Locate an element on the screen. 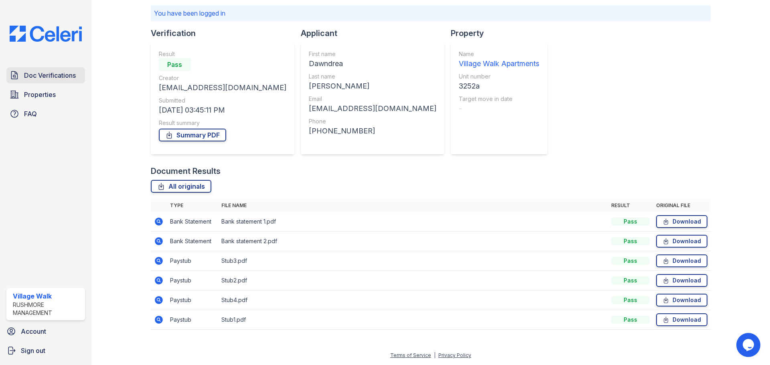  a: All originals is located at coordinates (181, 186).